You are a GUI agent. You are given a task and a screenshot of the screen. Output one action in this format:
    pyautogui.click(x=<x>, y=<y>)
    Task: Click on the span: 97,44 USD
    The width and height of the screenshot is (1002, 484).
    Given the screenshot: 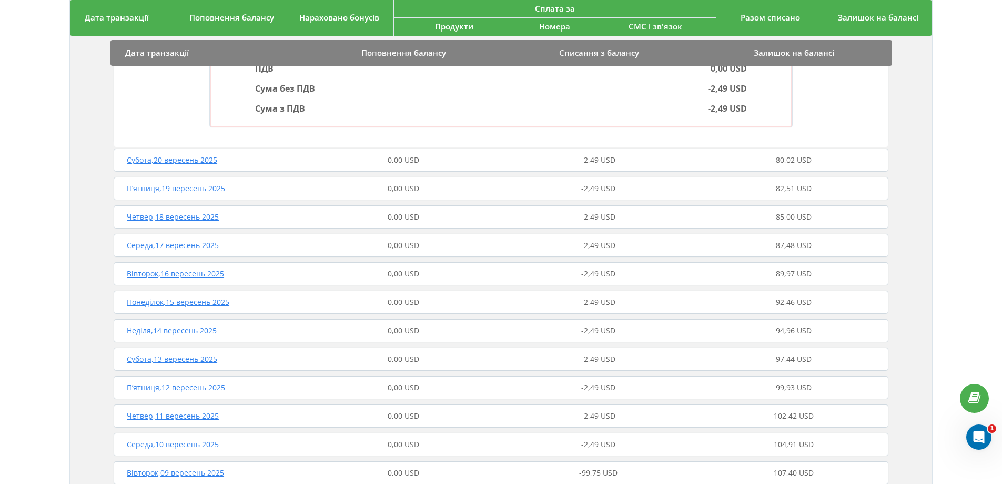 What is the action you would take?
    pyautogui.click(x=794, y=358)
    